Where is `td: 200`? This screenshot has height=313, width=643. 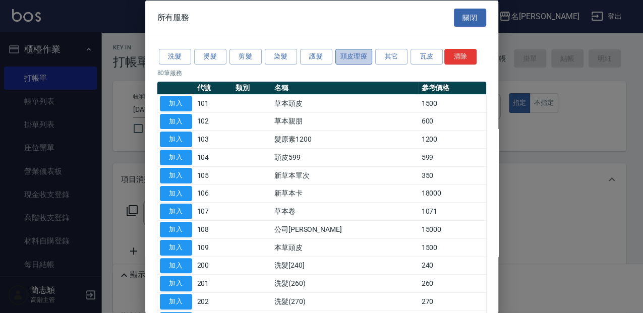
td: 200 is located at coordinates (214, 266).